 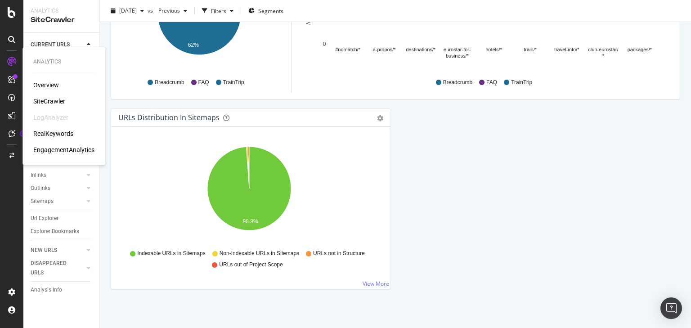 I want to click on a: Explorer Bookmarks, so click(x=62, y=231).